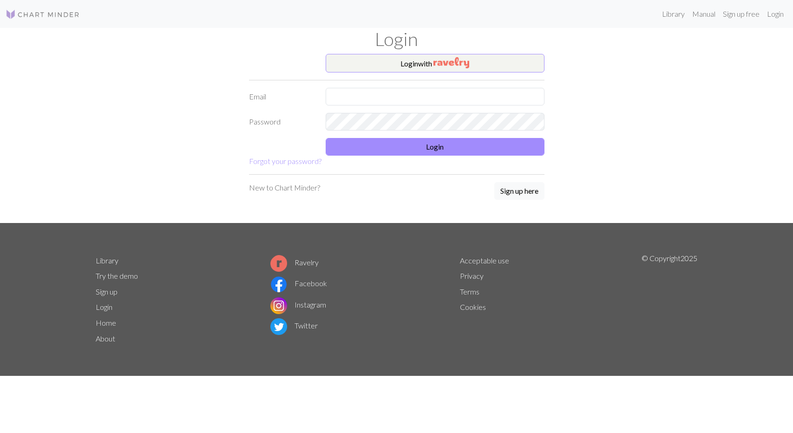 This screenshot has width=793, height=433. I want to click on a: Privacy, so click(472, 276).